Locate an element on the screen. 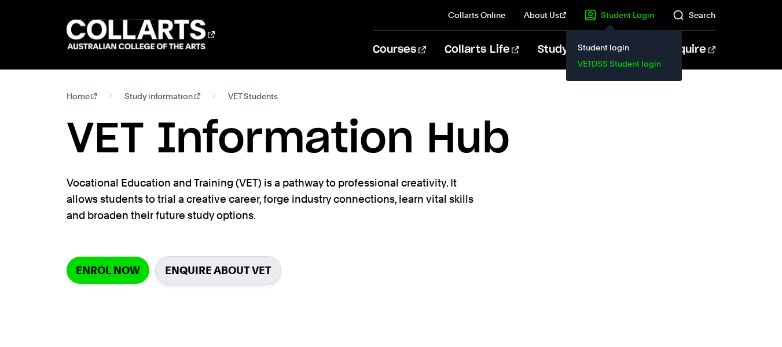  a: Enquire about VET is located at coordinates (218, 270).